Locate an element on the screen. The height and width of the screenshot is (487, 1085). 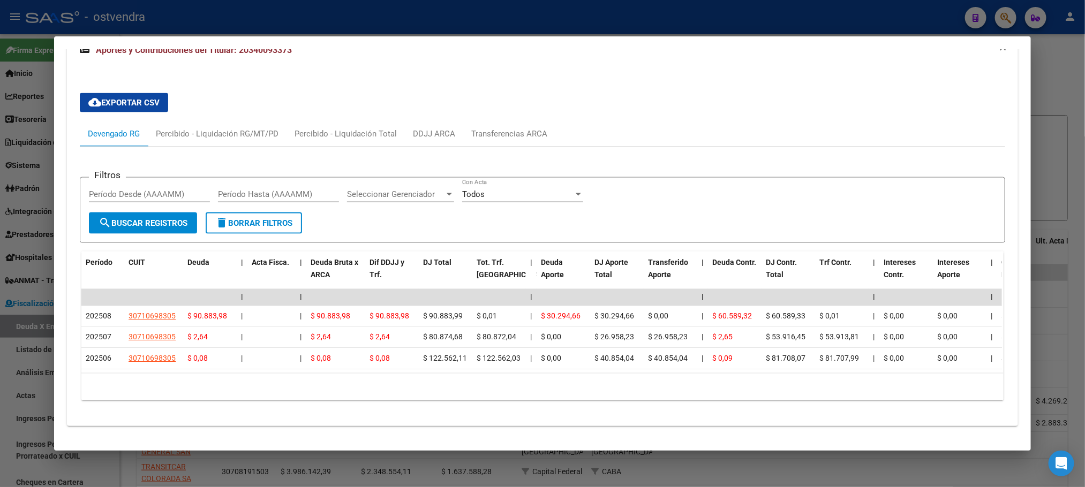
span: 202508 is located at coordinates (99, 316).